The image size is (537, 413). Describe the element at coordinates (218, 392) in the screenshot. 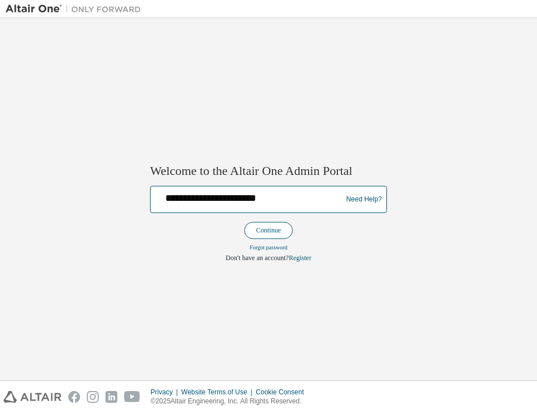

I see `div: Website Terms of Use` at that location.